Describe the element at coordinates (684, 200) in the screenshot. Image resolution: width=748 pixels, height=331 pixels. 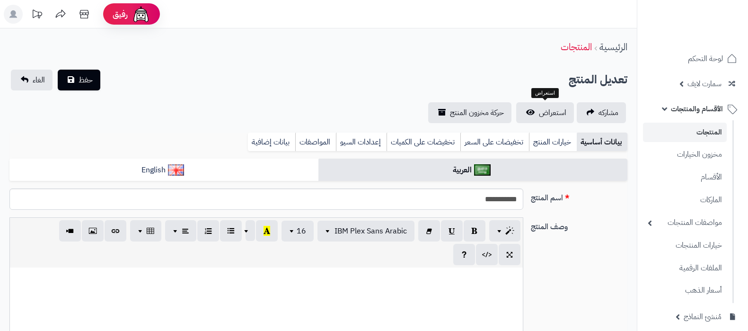
I see `a: الماركات` at that location.